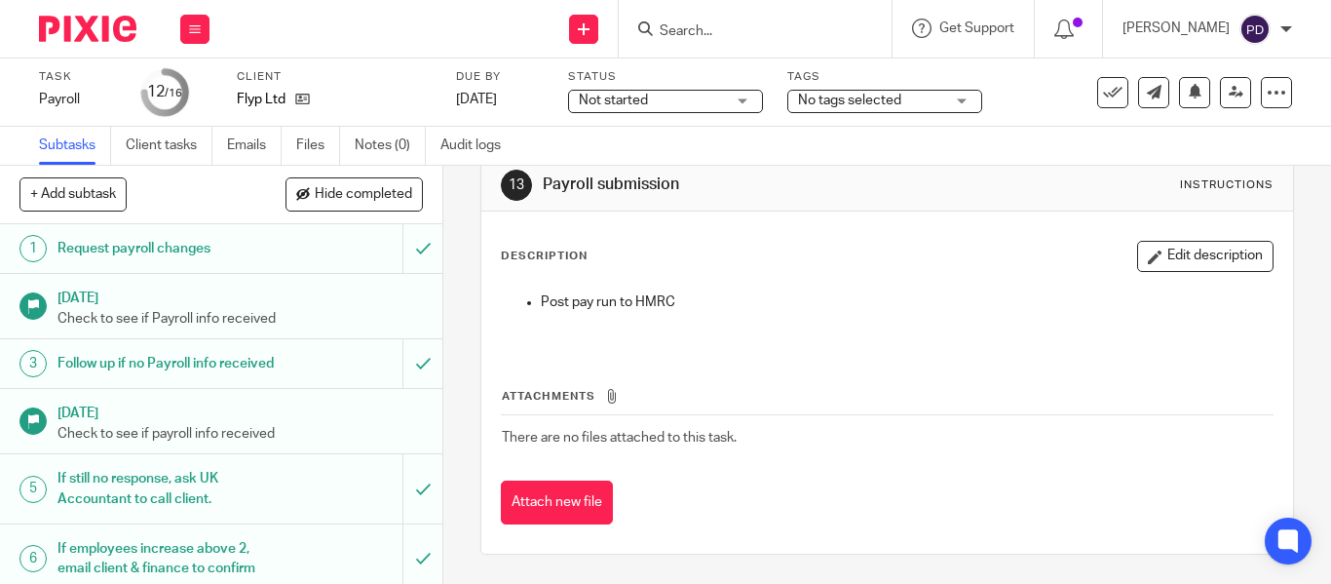  Describe the element at coordinates (334, 77) in the screenshot. I see `label: Client` at that location.